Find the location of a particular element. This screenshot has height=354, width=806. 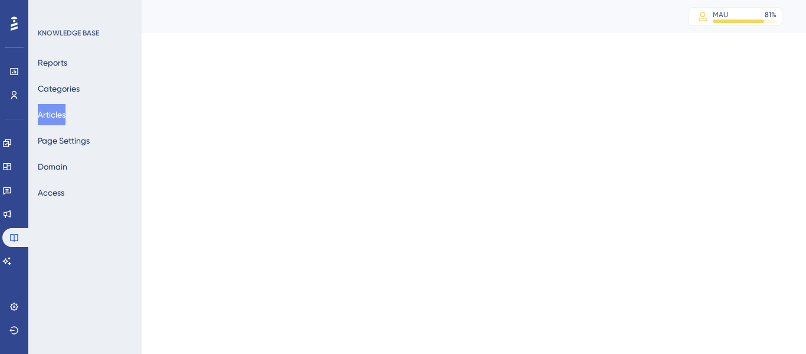

div: 81 % is located at coordinates (771, 15).